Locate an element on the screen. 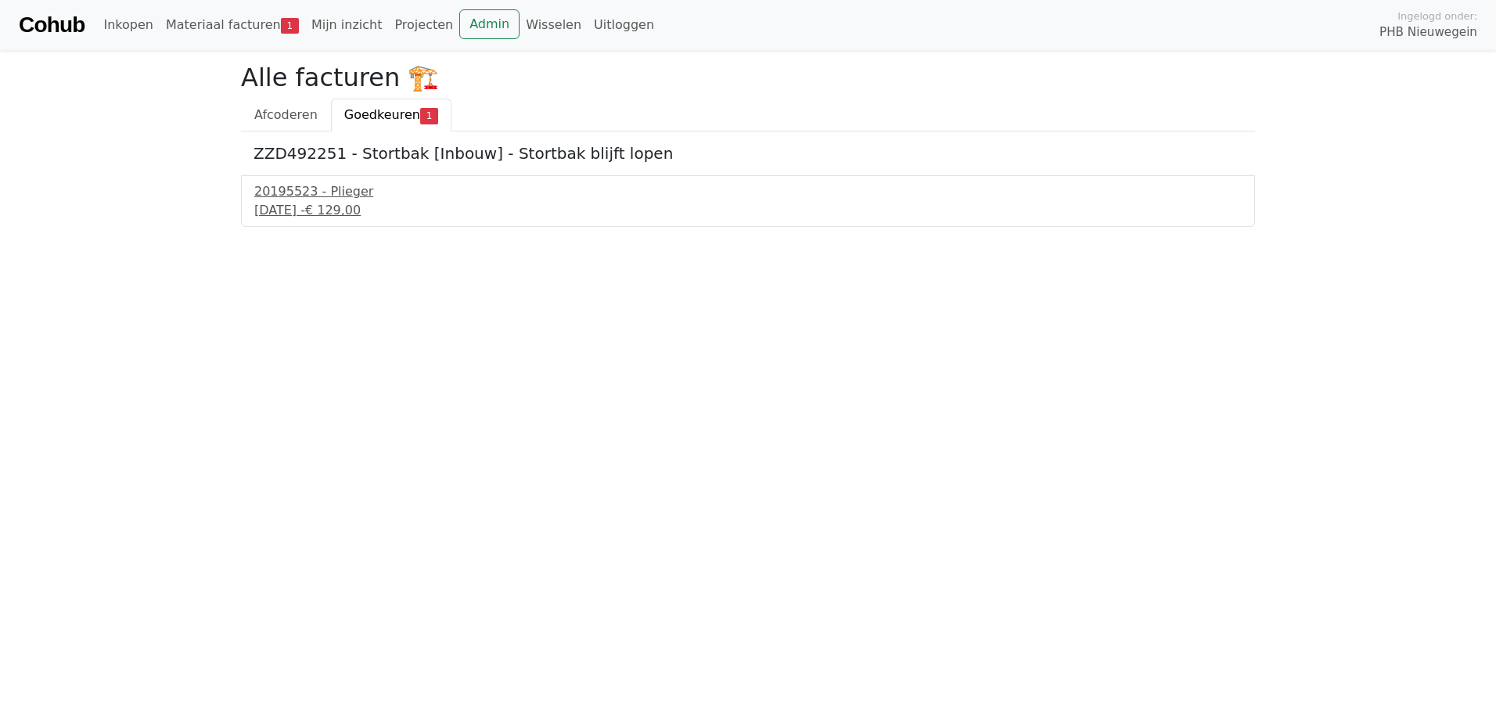  h2: Alle facturen 🏗️ is located at coordinates (748, 77).